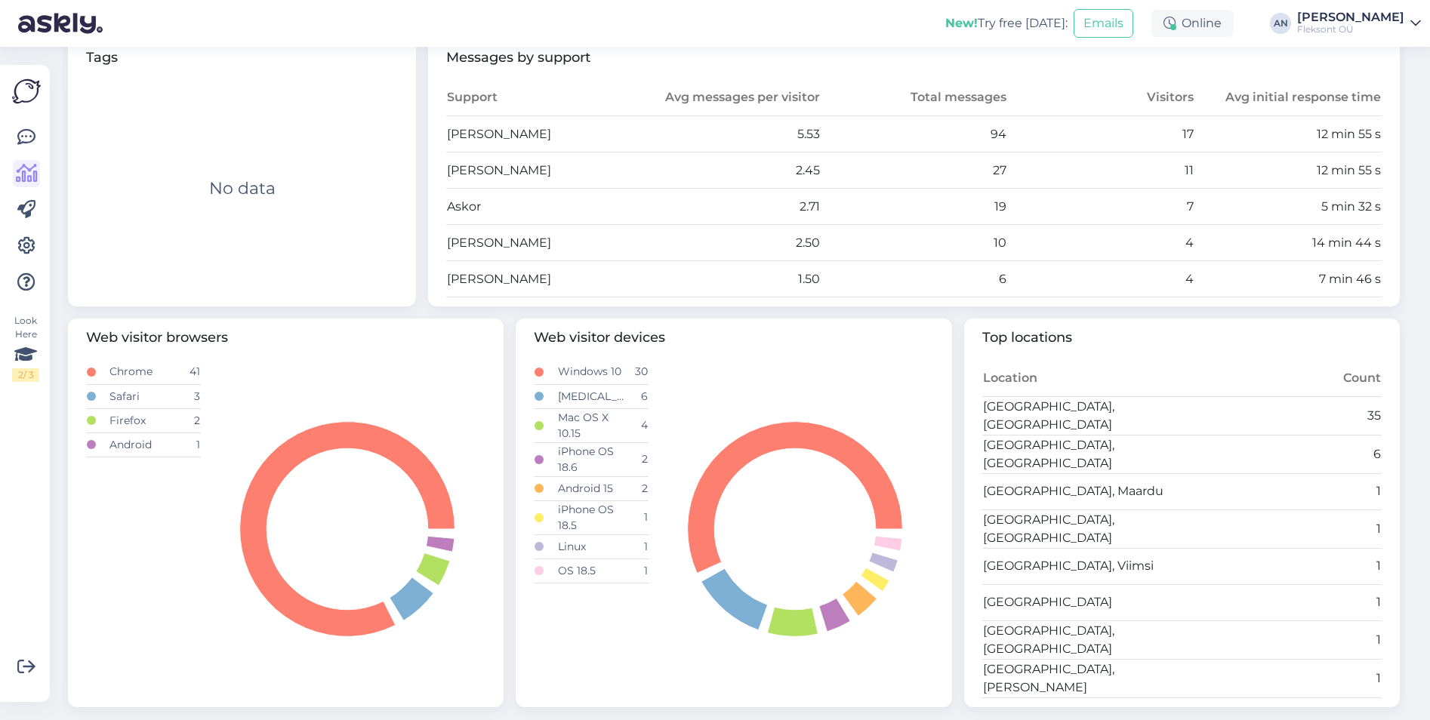 The image size is (1430, 720). What do you see at coordinates (914, 243) in the screenshot?
I see `td: 10` at bounding box center [914, 243].